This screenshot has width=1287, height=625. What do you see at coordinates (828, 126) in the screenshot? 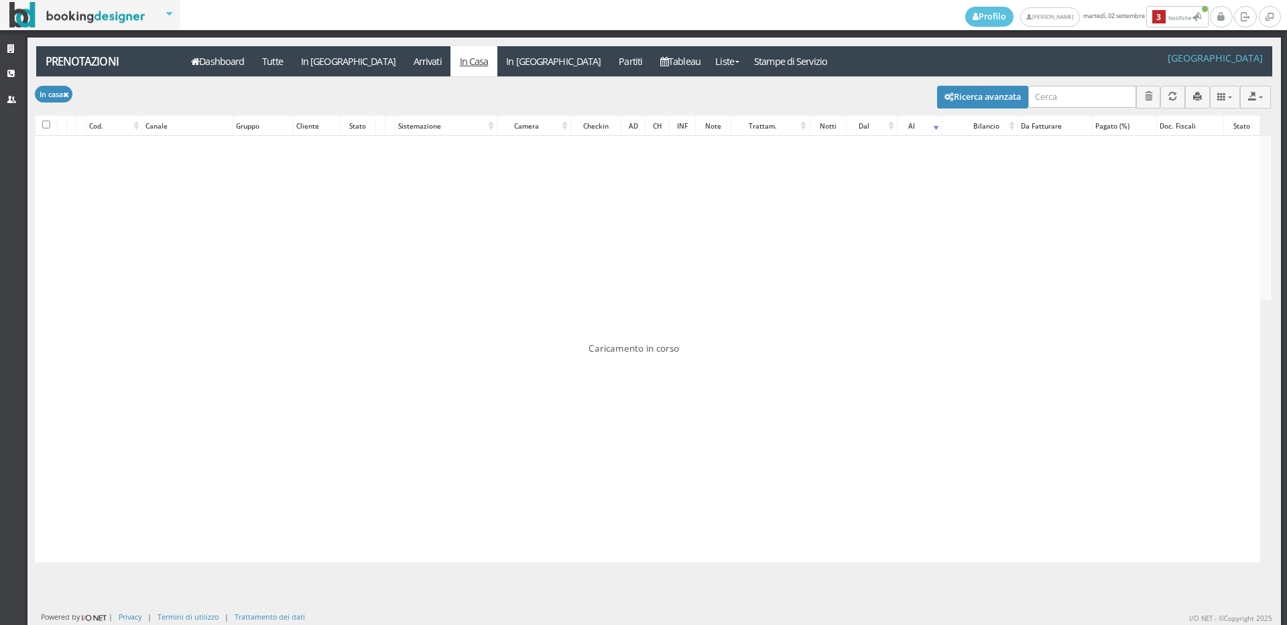
I see `div: Notti` at bounding box center [828, 126].